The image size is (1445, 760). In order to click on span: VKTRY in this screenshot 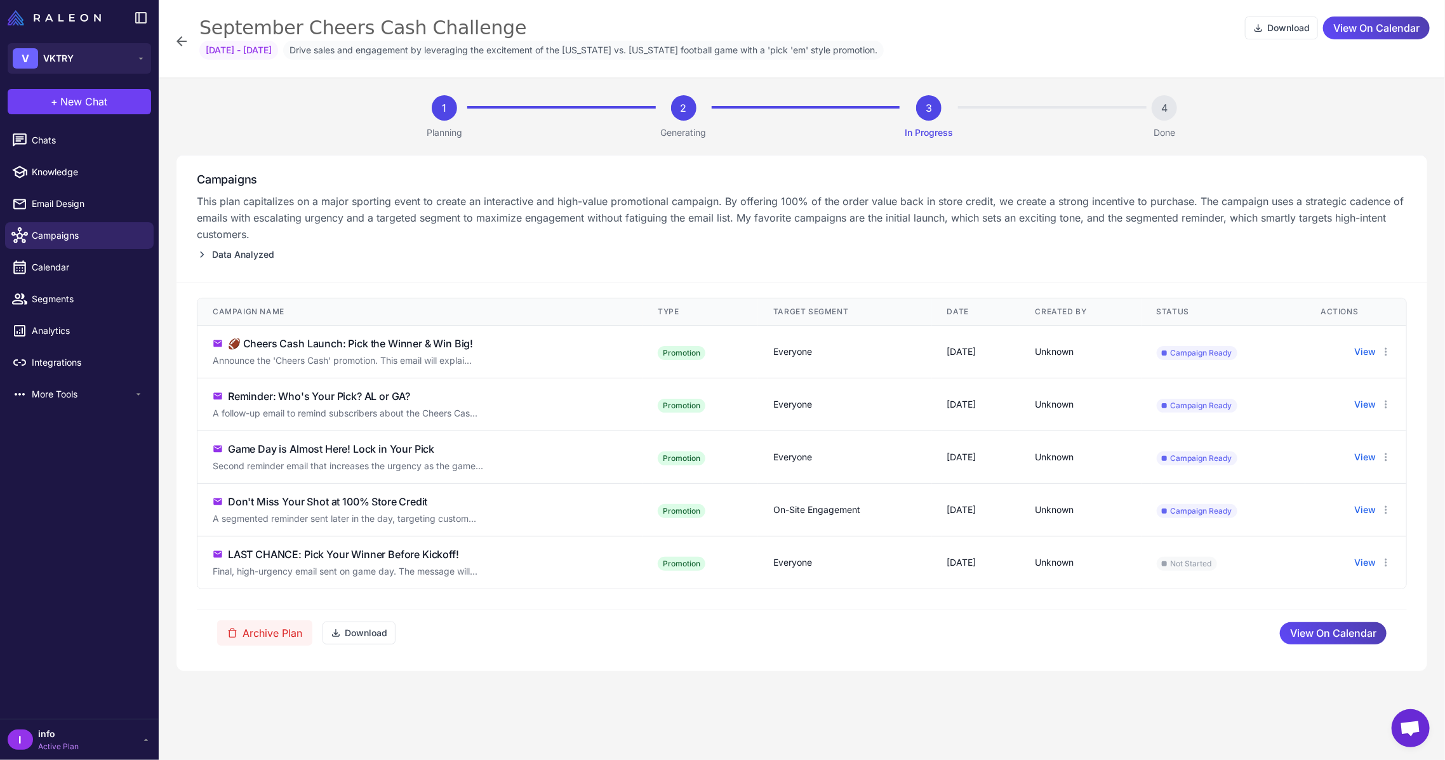, I will do `click(58, 58)`.